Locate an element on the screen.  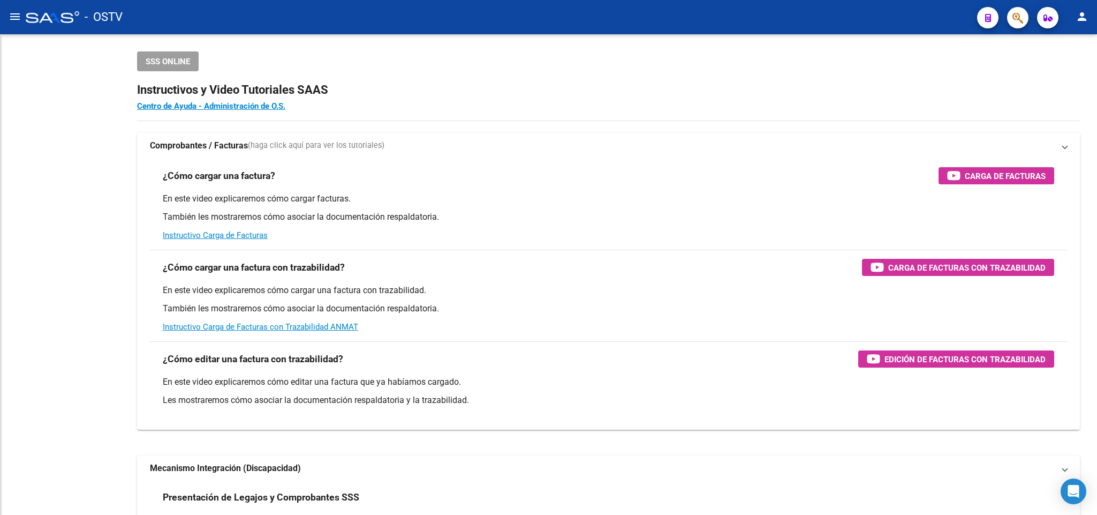
a: Centro de Ayuda - Administración de O.S. is located at coordinates (211, 106).